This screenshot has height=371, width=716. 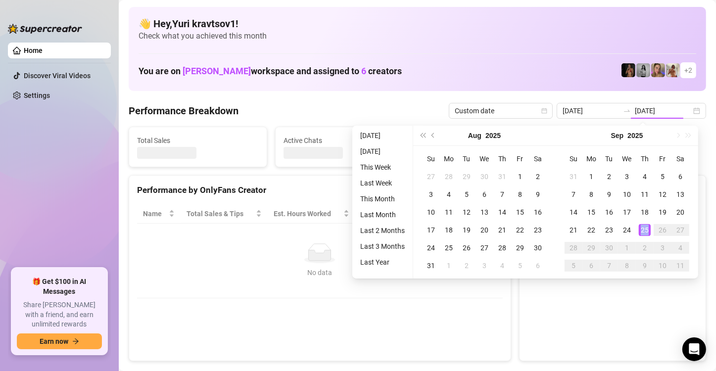 I want to click on a: Settings, so click(x=37, y=95).